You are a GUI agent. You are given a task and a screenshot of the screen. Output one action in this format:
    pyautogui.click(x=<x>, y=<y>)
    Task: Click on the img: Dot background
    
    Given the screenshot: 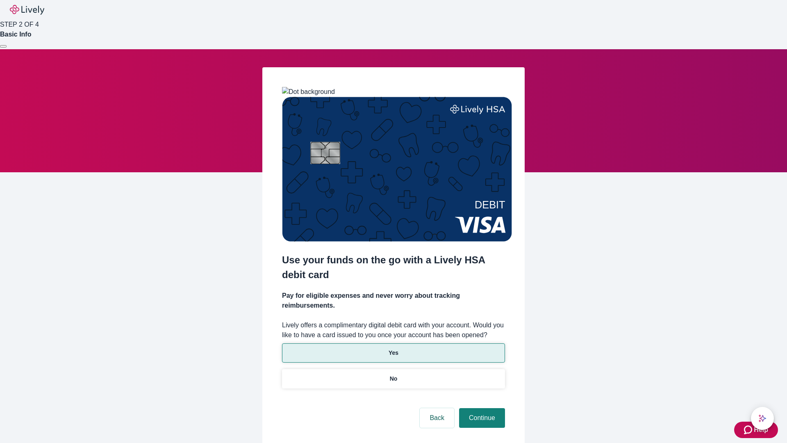 What is the action you would take?
    pyautogui.click(x=308, y=92)
    